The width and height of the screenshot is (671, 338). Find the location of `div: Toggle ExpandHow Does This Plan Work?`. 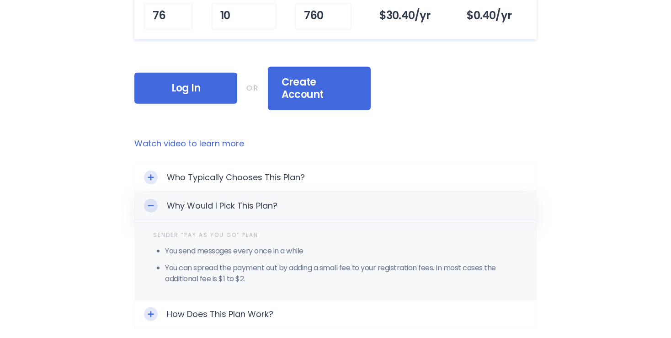

div: Toggle ExpandHow Does This Plan Work? is located at coordinates (335, 314).